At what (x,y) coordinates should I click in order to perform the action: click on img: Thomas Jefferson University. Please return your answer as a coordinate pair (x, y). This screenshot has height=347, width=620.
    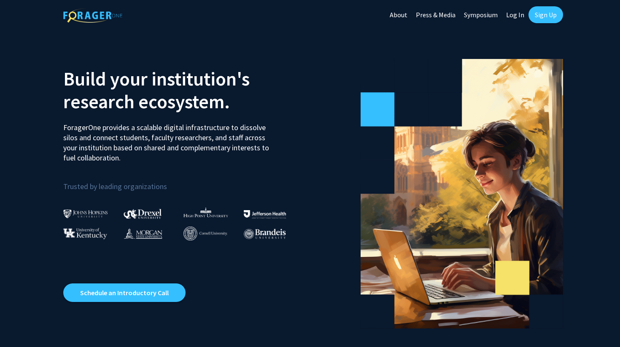
    Looking at the image, I should click on (265, 214).